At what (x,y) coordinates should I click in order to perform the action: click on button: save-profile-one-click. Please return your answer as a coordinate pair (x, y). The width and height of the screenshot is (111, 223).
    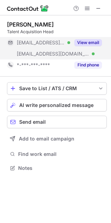
    Looking at the image, I should click on (57, 88).